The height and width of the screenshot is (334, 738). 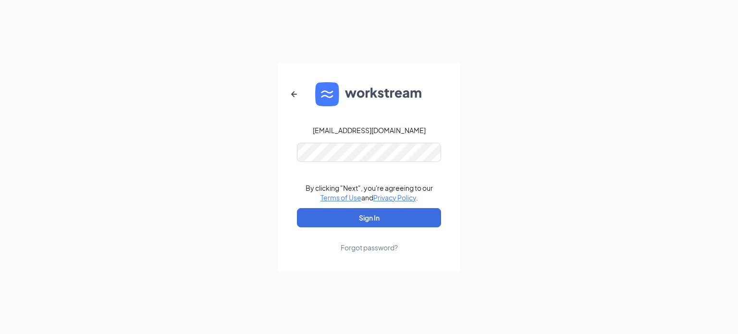 I want to click on svg: ArrowLeftNew, so click(x=294, y=94).